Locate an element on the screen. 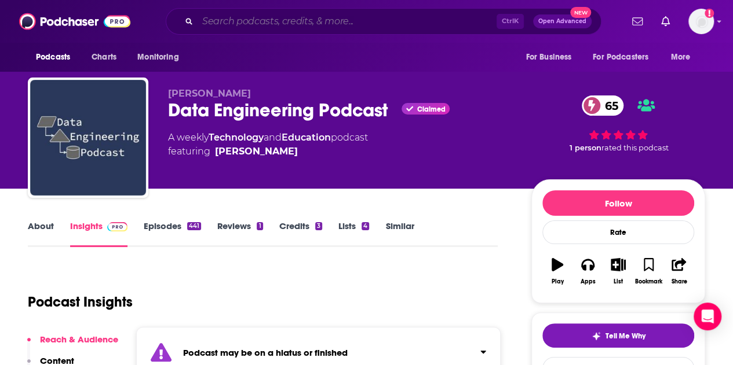  a: Charts is located at coordinates (104, 57).